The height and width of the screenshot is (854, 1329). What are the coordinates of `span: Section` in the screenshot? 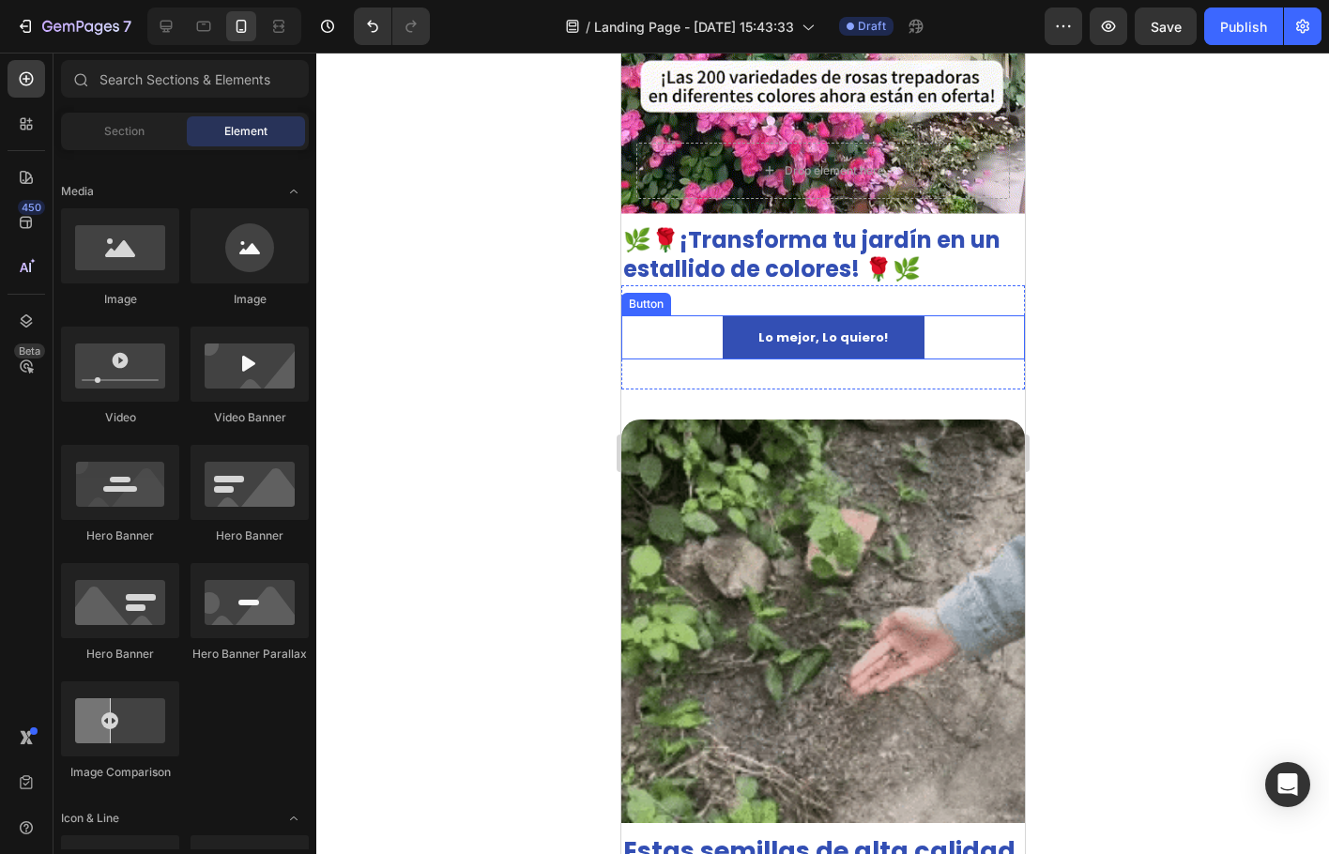 It's located at (124, 131).